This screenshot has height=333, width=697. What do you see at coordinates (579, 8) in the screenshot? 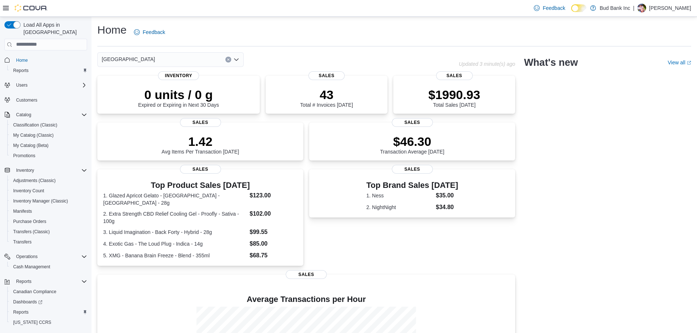
I see `input: Dark Mode` at bounding box center [579, 8].